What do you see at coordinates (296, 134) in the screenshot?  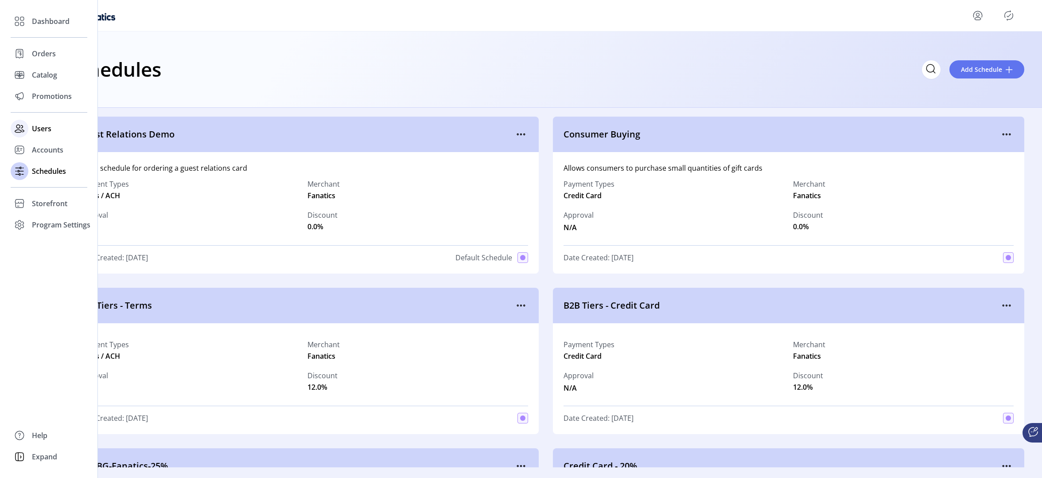 I see `span: Guest Relations Demo` at bounding box center [296, 134].